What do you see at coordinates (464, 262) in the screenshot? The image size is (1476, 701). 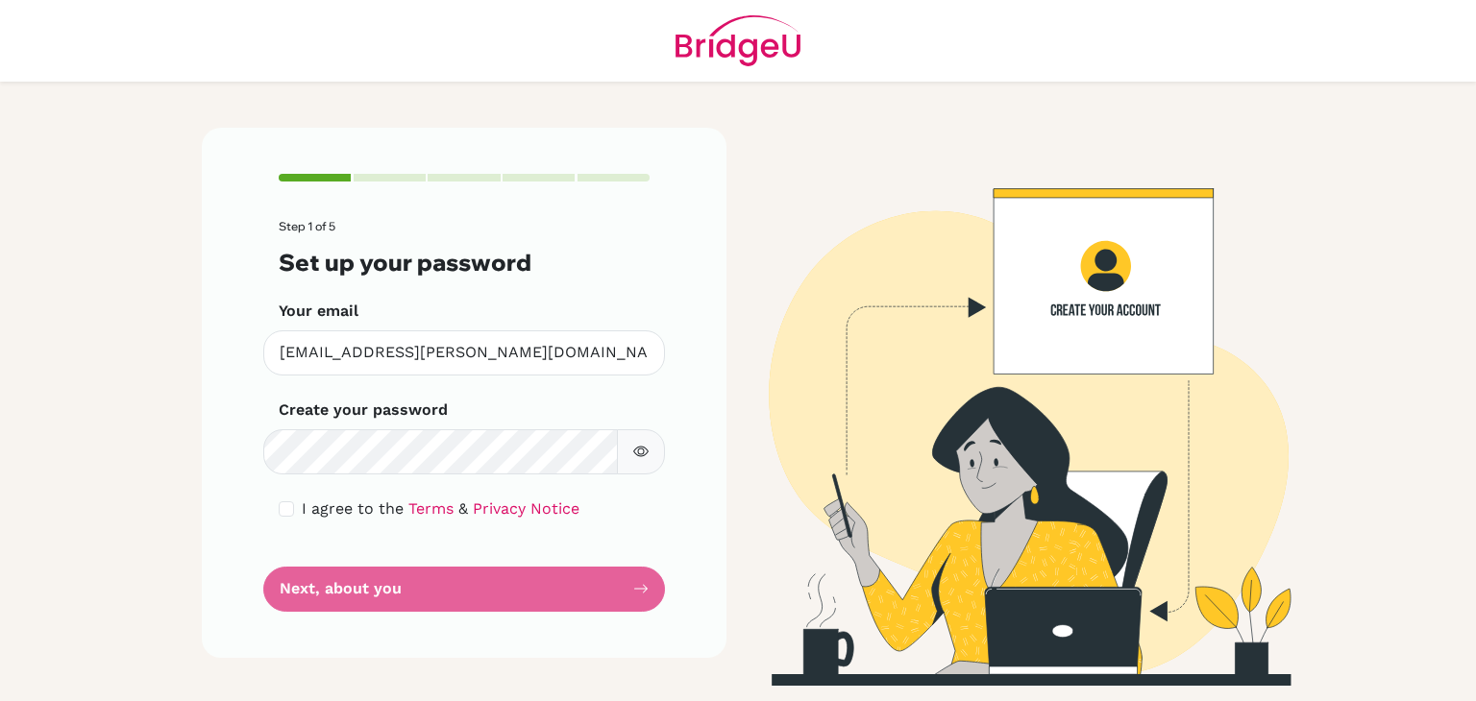 I see `h3: Set up your password` at bounding box center [464, 262].